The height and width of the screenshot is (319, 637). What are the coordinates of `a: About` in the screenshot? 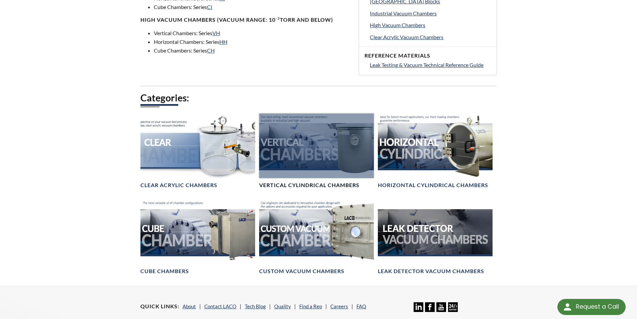 It's located at (189, 306).